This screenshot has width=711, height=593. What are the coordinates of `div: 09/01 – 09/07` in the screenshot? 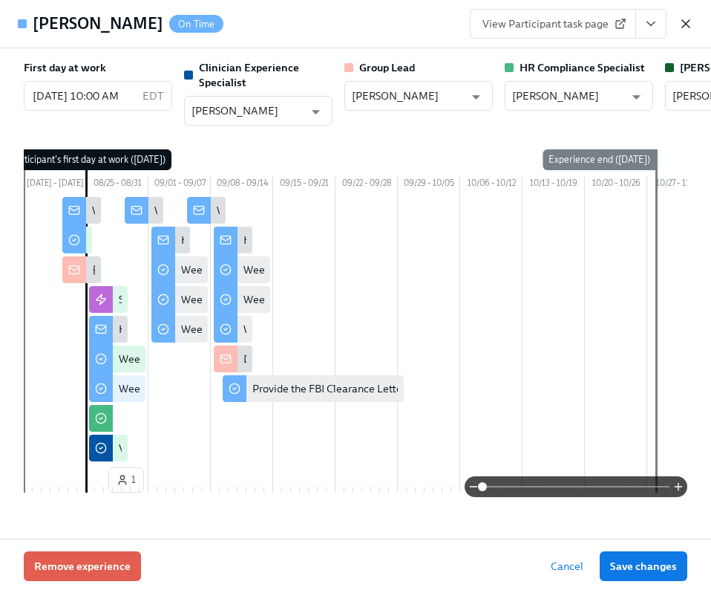 It's located at (180, 185).